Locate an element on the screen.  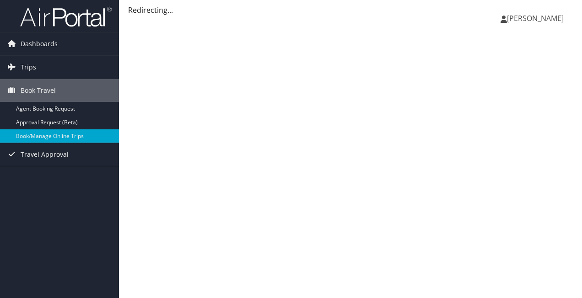
span: Trips is located at coordinates (28, 67).